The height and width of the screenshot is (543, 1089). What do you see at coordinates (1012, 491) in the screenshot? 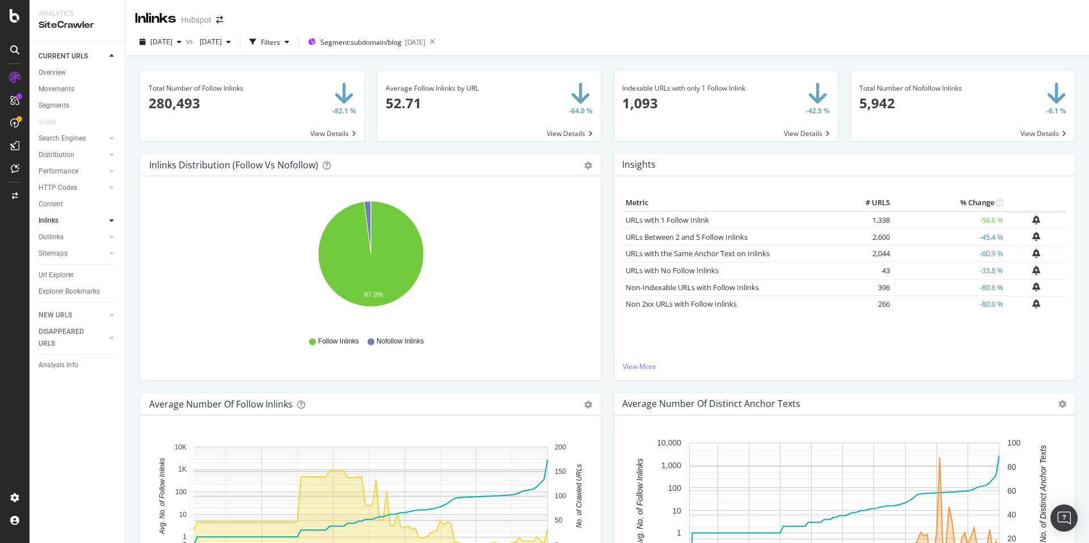
I see `text: 60` at bounding box center [1012, 491].